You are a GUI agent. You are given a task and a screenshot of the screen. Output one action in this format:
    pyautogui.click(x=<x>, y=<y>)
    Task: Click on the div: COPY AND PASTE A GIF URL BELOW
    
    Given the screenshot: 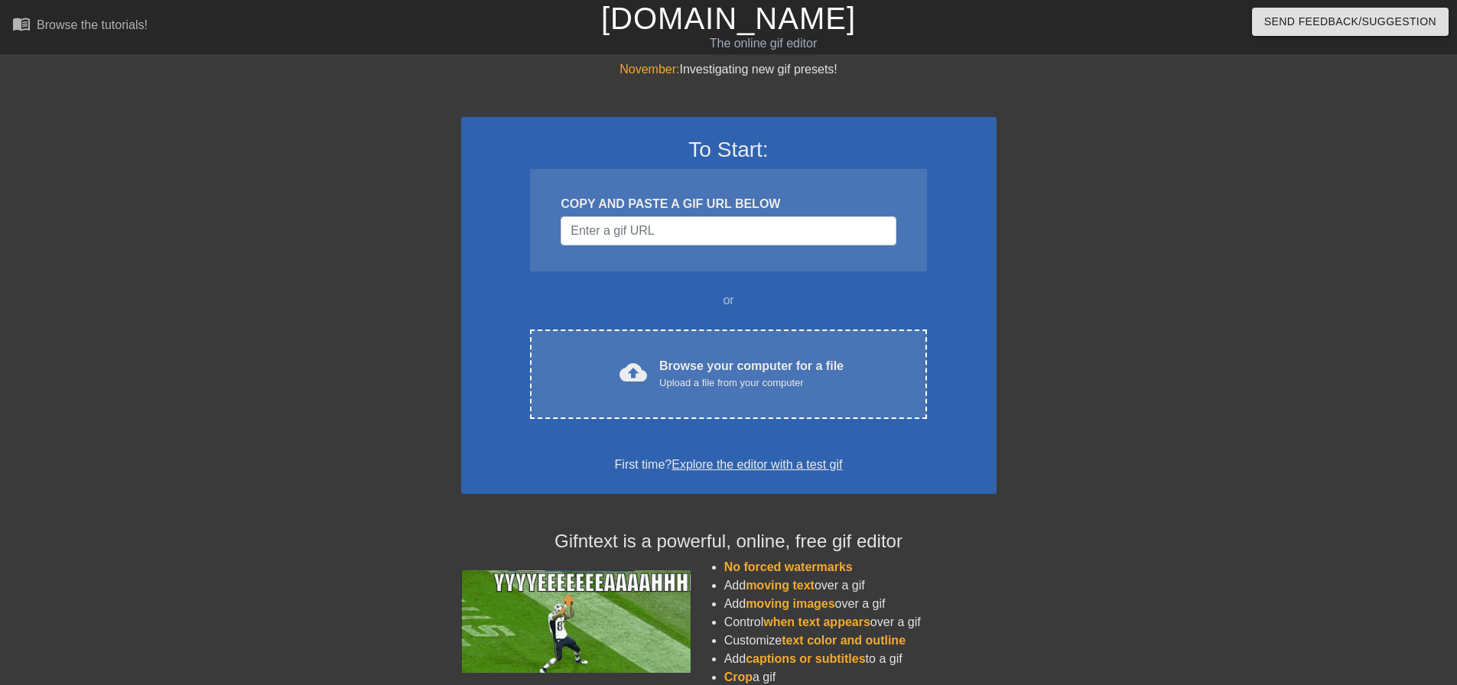 What is the action you would take?
    pyautogui.click(x=728, y=204)
    